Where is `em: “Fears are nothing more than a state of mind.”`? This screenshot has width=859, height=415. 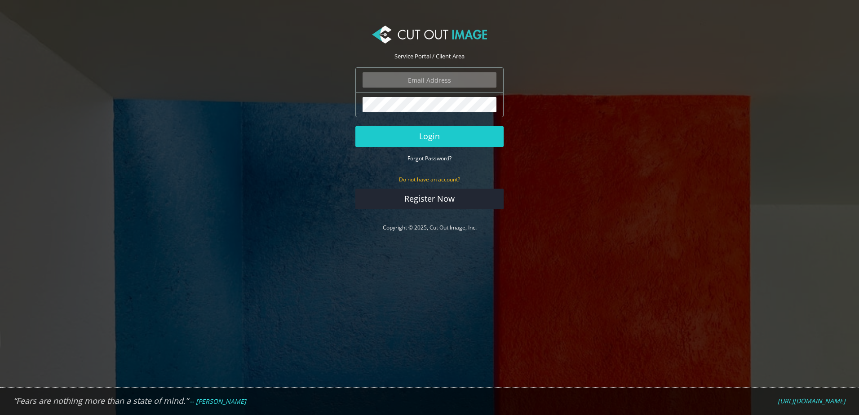 em: “Fears are nothing more than a state of mind.” is located at coordinates (101, 401).